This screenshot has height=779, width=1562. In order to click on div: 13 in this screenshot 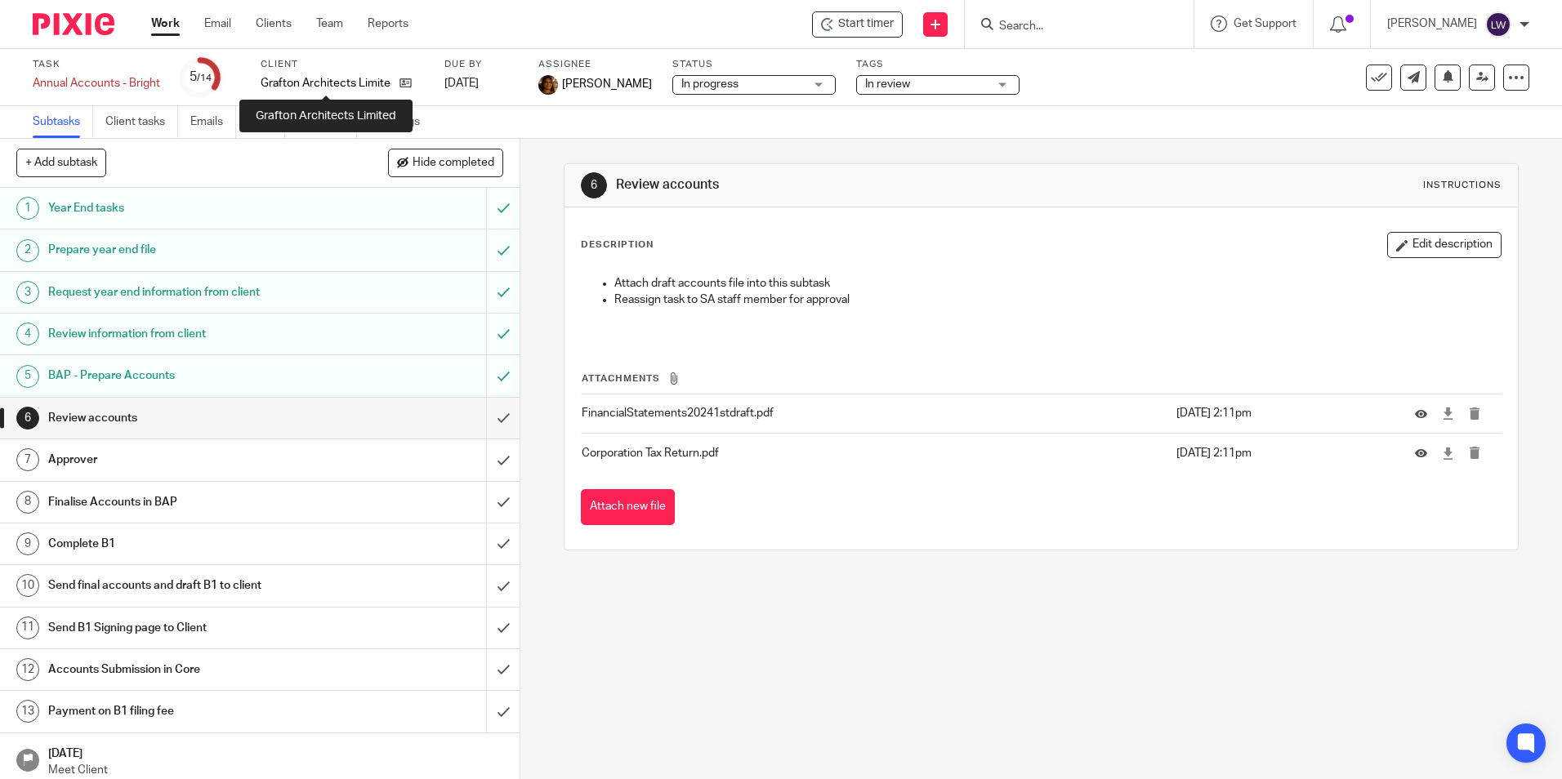, I will do `click(28, 712)`.